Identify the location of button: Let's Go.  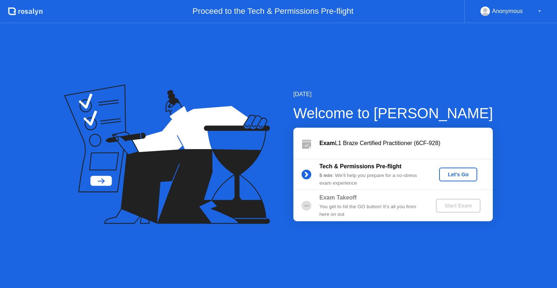
(458, 175).